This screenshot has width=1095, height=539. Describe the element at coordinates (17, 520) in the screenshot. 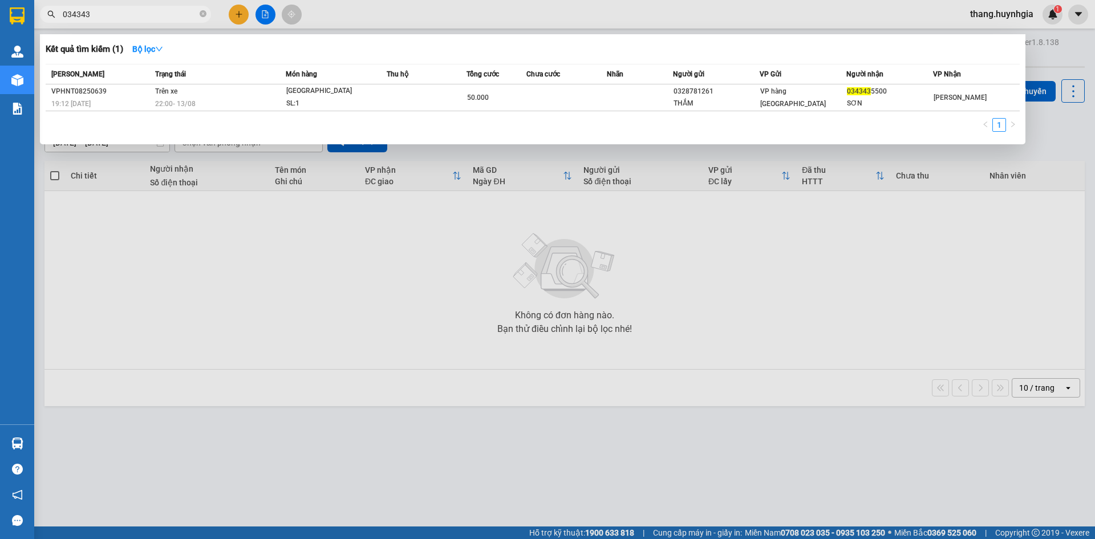

I see `span: message` at that location.